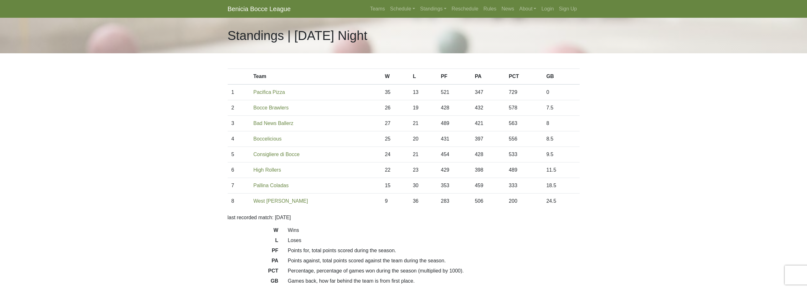  What do you see at coordinates (277, 154) in the screenshot?
I see `a: Consigliere di Bocce` at bounding box center [277, 154].